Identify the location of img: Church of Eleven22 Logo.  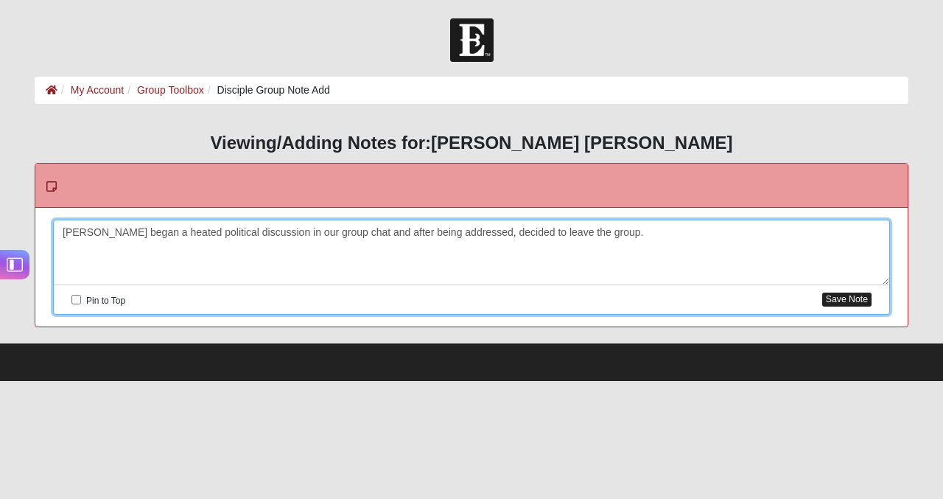
(471, 40).